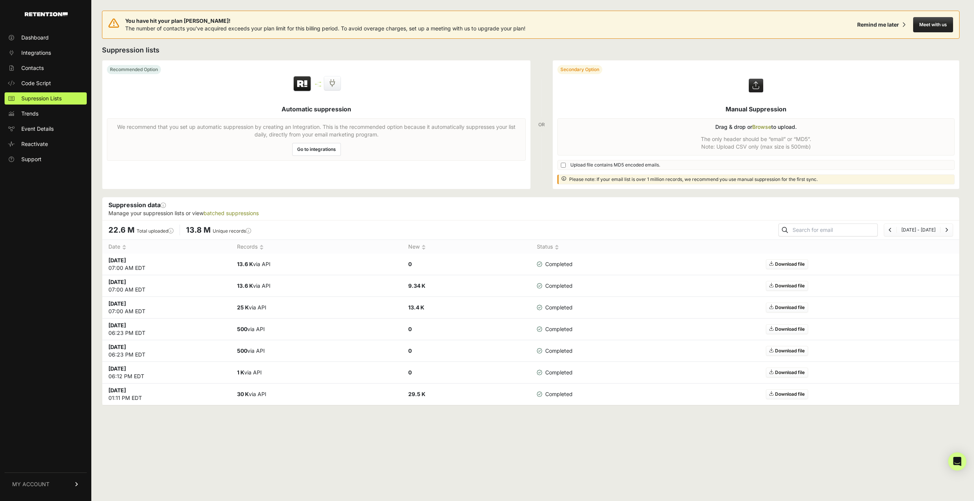  Describe the element at coordinates (531, 209) in the screenshot. I see `div: Suppression data` at that location.